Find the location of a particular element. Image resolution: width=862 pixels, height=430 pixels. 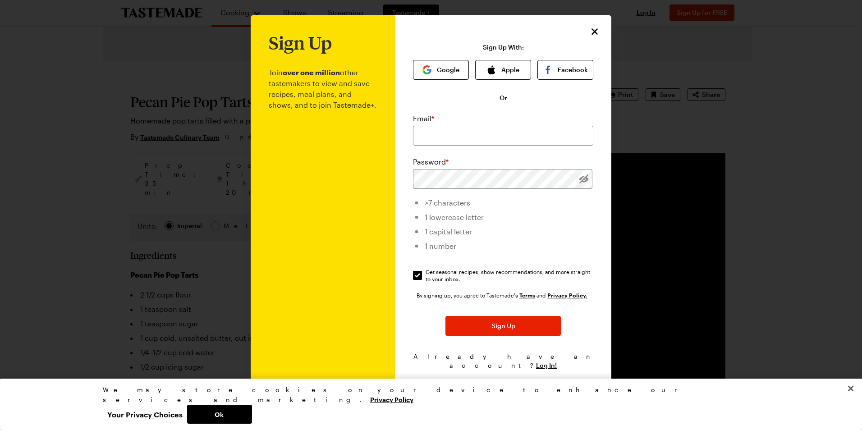

div: By signing up, you agree to Tastemade's and is located at coordinates (503, 295).